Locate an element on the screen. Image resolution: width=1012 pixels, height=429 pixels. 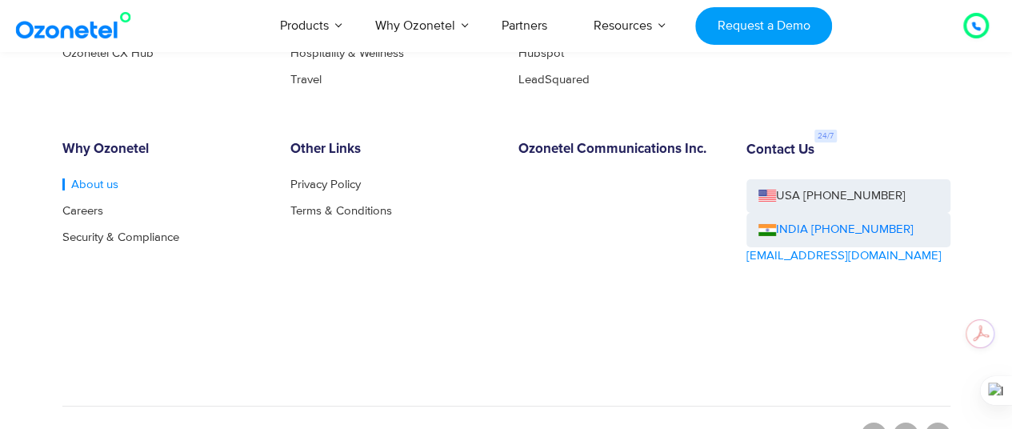
h6: Contact Us is located at coordinates (780, 150).